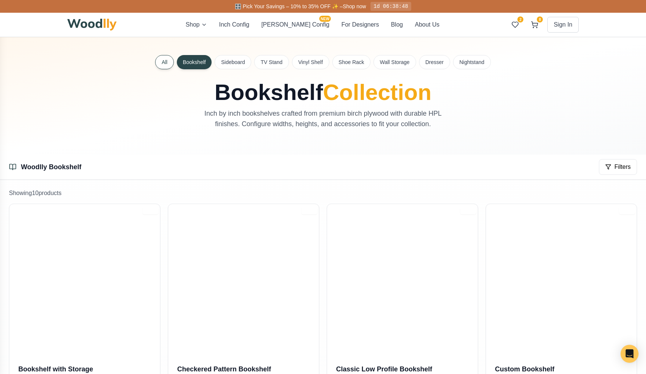 The height and width of the screenshot is (374, 646). I want to click on span: Filters, so click(623, 167).